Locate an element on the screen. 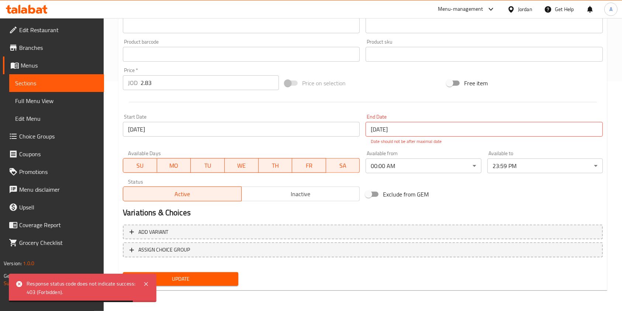 Image resolution: width=622 pixels, height=311 pixels. button: Update is located at coordinates (180, 279).